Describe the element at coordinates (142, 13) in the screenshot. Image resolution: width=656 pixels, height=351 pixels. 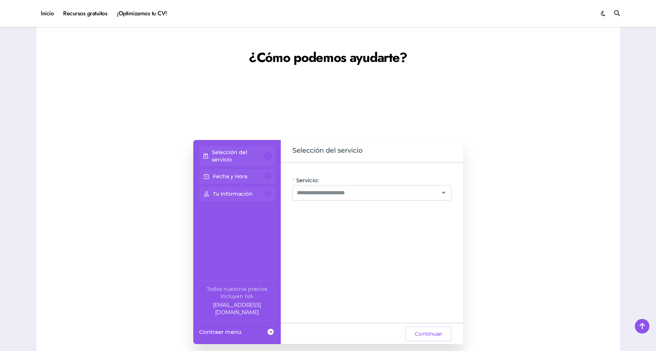
I see `a: ¡Optimizamos tu CV!` at that location.